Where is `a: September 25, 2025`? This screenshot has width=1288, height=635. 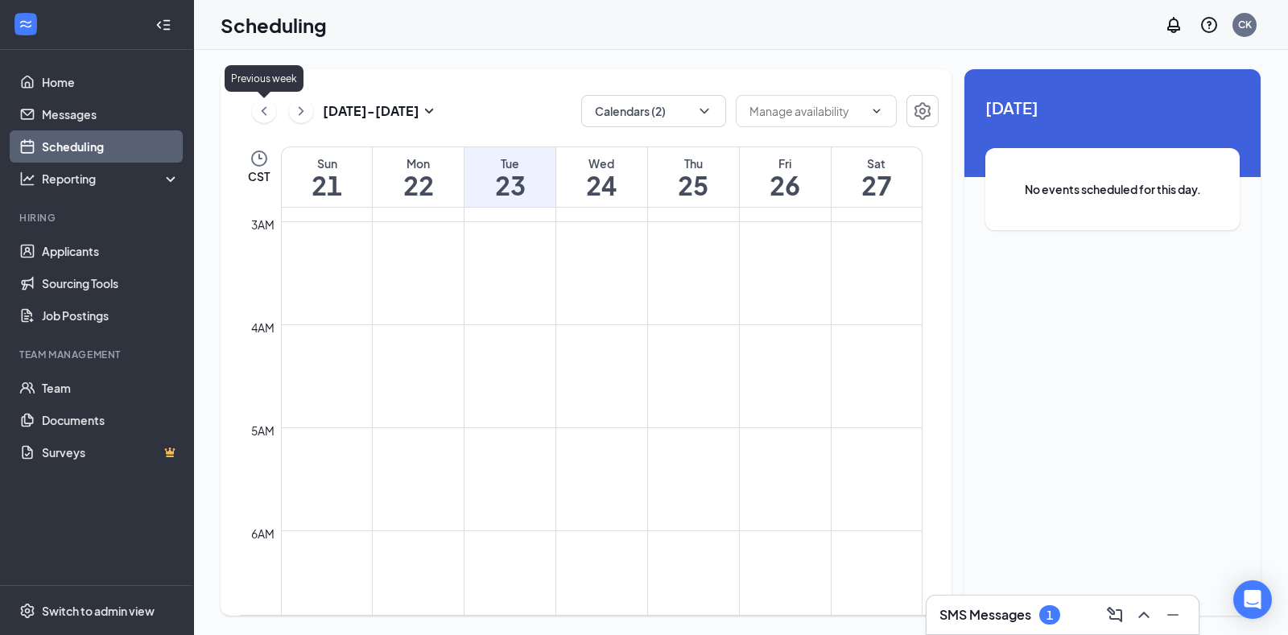 a: September 25, 2025 is located at coordinates (693, 177).